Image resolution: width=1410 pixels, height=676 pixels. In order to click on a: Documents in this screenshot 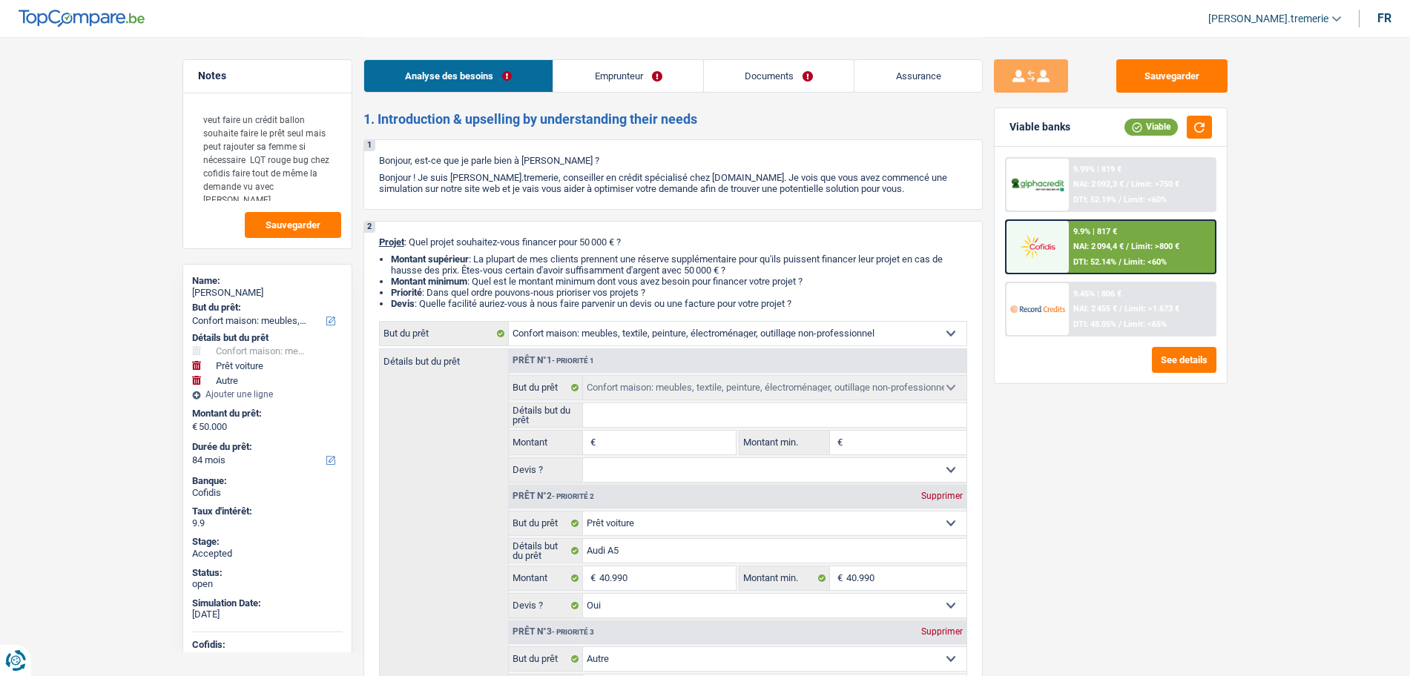, I will do `click(779, 76)`.